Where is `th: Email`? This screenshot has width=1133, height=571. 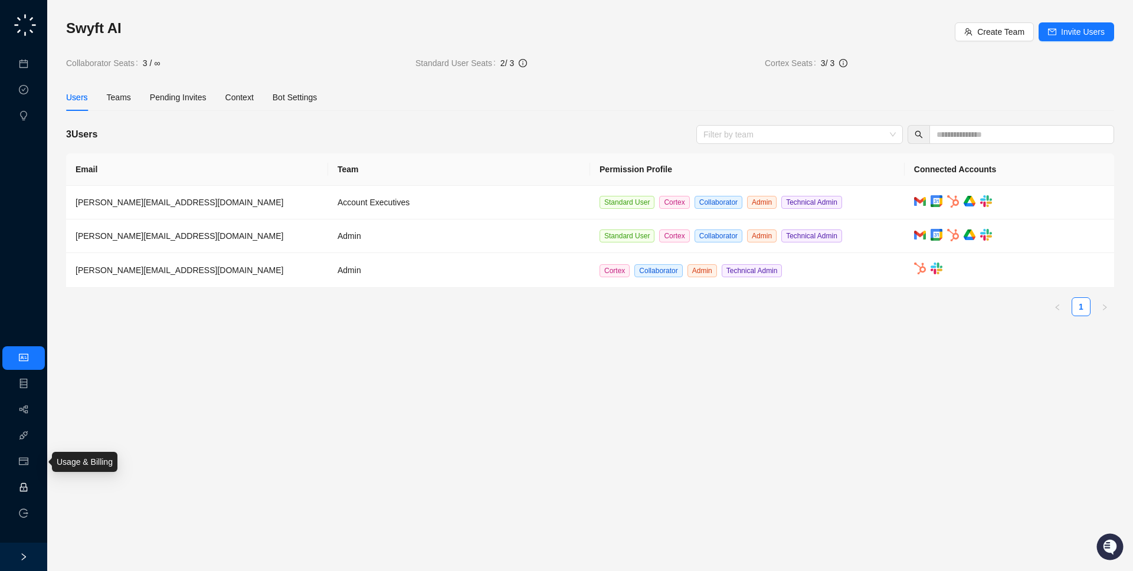
th: Email is located at coordinates (197, 169).